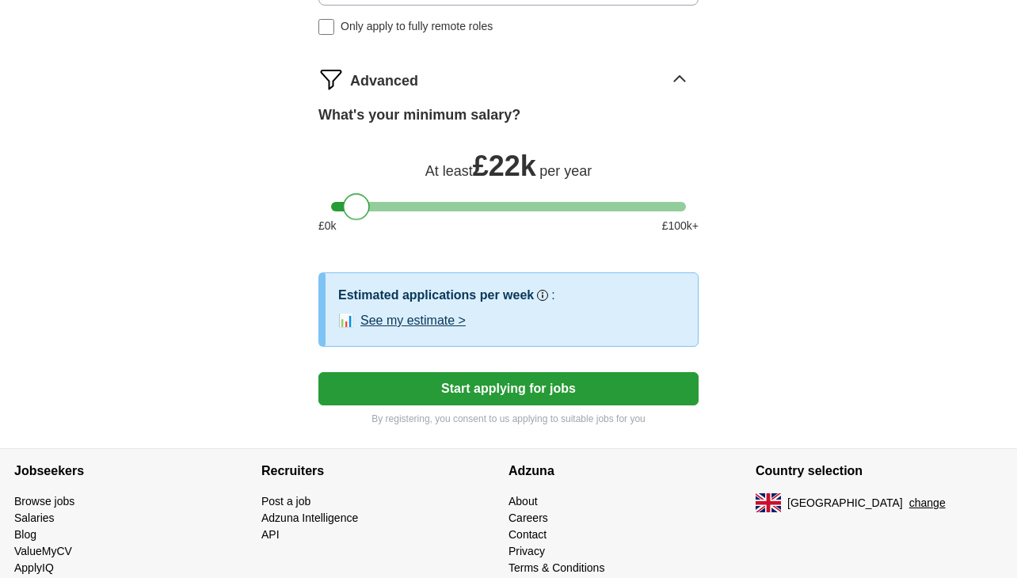 This screenshot has height=578, width=1017. Describe the element at coordinates (34, 518) in the screenshot. I see `a: Salaries` at that location.